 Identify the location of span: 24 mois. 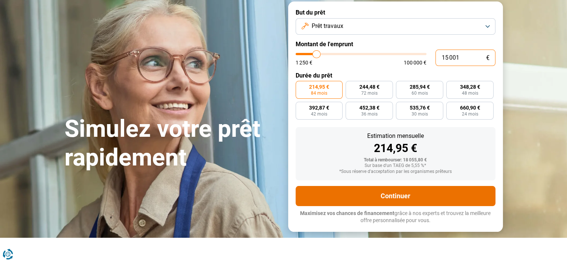
(470, 114).